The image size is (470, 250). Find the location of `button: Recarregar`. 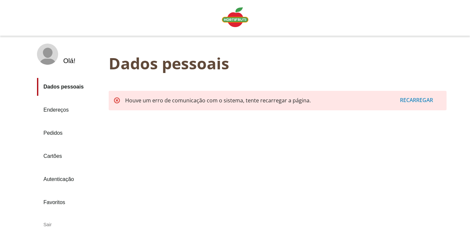

button: Recarregar is located at coordinates (417, 100).